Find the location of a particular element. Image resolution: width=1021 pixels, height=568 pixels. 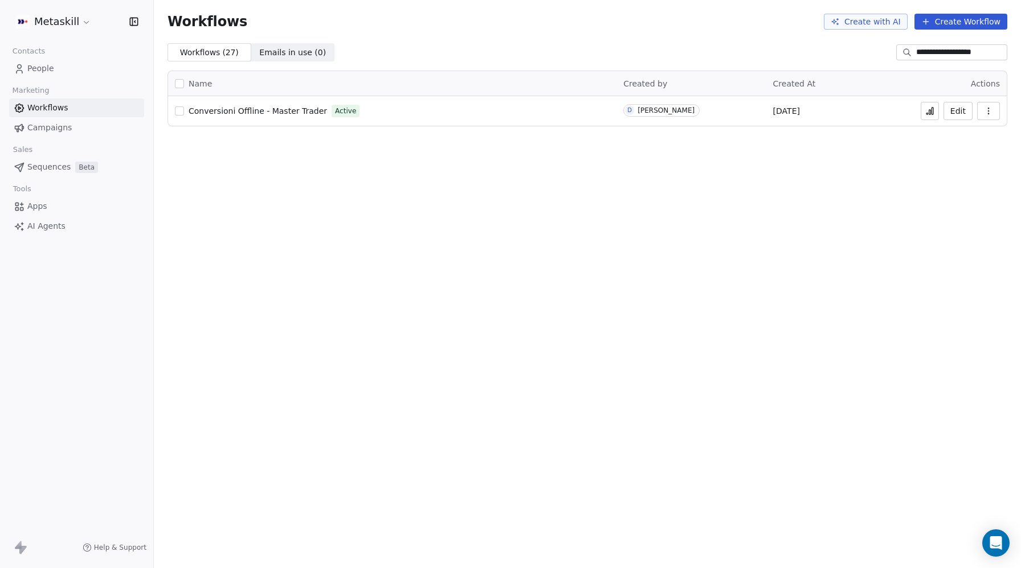

button: Create with AI is located at coordinates (865, 22).